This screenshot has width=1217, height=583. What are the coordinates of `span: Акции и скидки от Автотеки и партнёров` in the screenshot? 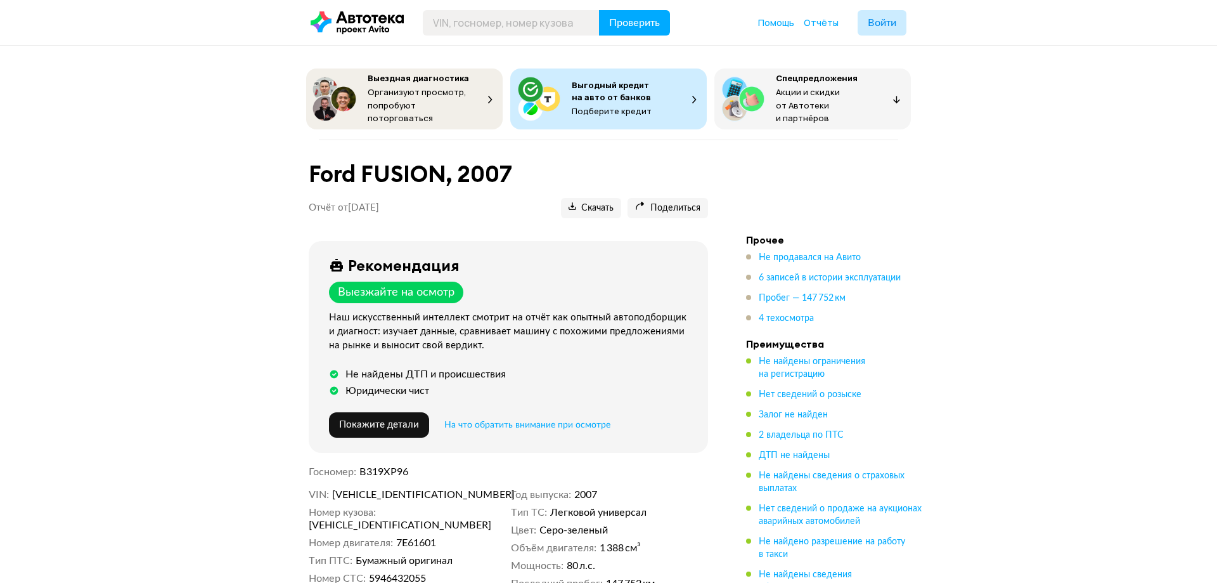 It's located at (808, 105).